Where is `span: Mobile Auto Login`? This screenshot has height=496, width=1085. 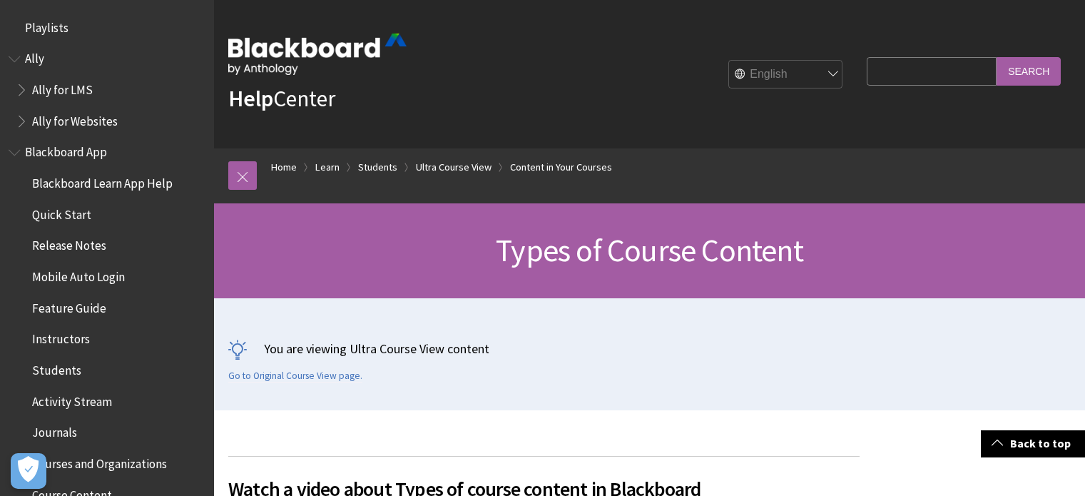
span: Mobile Auto Login is located at coordinates (78, 274).